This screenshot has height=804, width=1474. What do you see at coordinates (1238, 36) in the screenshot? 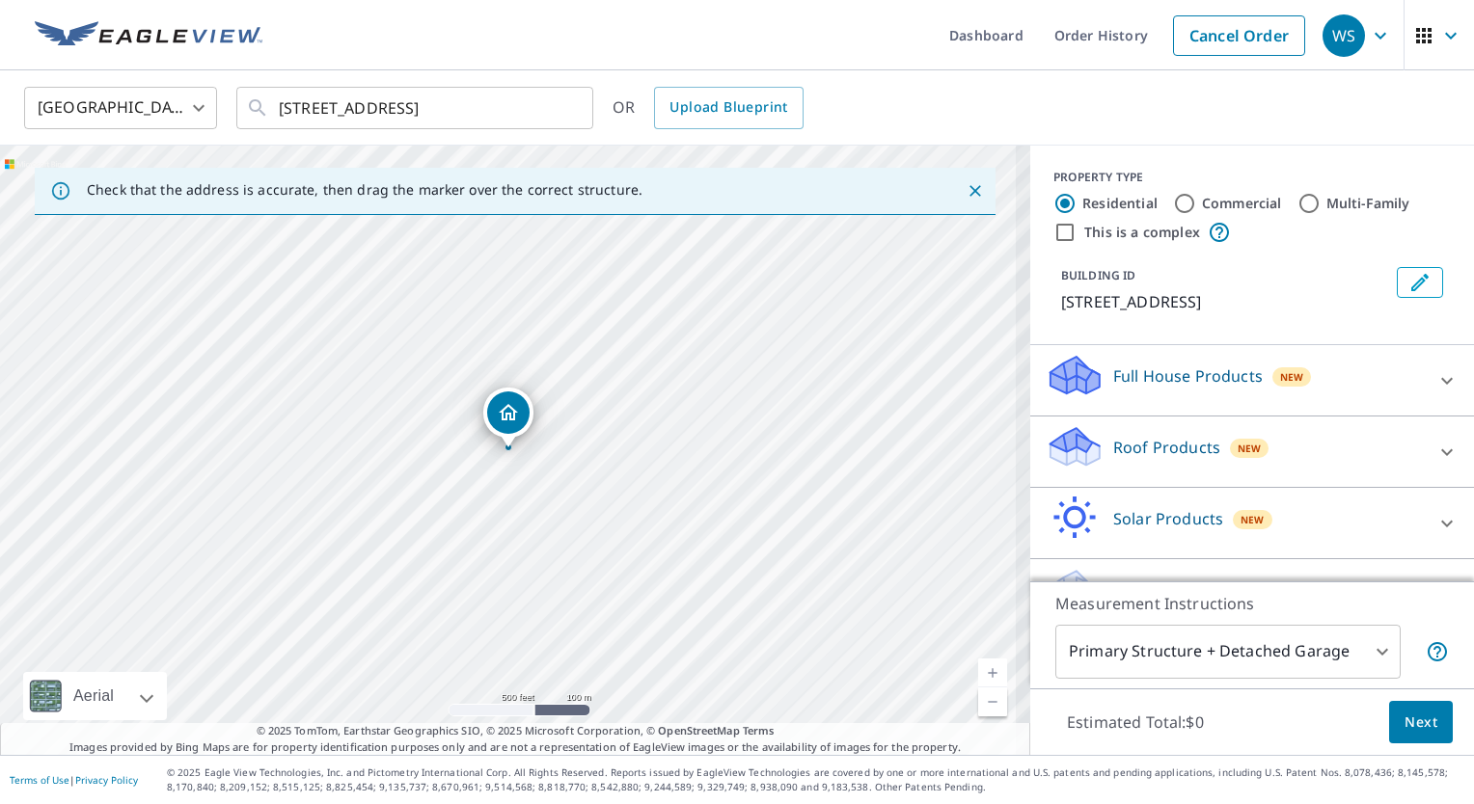
I see `a: Cancel Order` at bounding box center [1238, 36].